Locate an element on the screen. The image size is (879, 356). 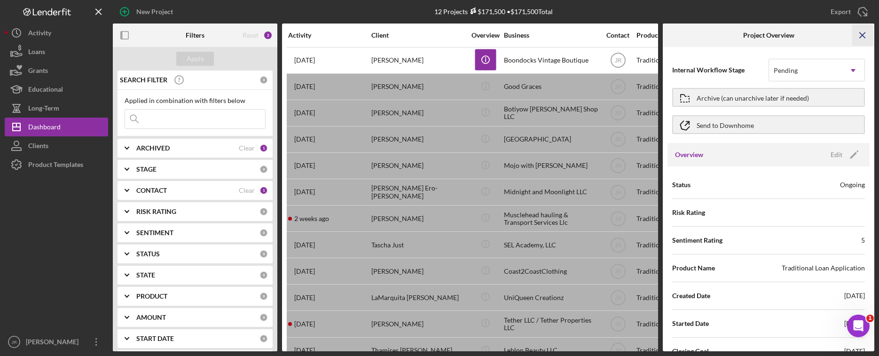
a: Dashboard is located at coordinates (56, 127).